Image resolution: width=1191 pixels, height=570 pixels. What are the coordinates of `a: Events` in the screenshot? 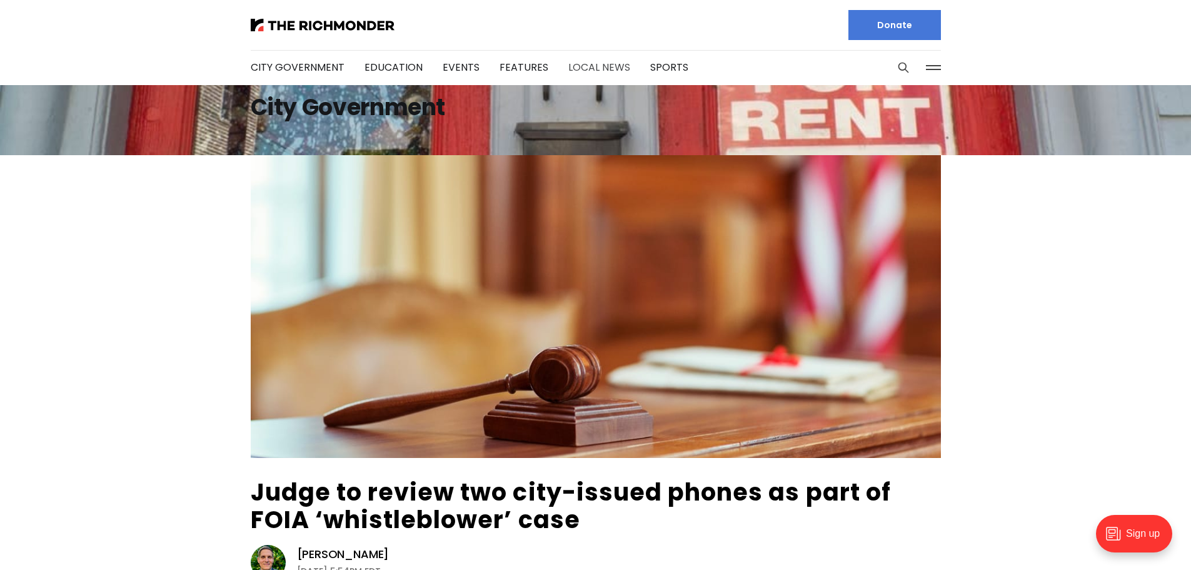 It's located at (461, 67).